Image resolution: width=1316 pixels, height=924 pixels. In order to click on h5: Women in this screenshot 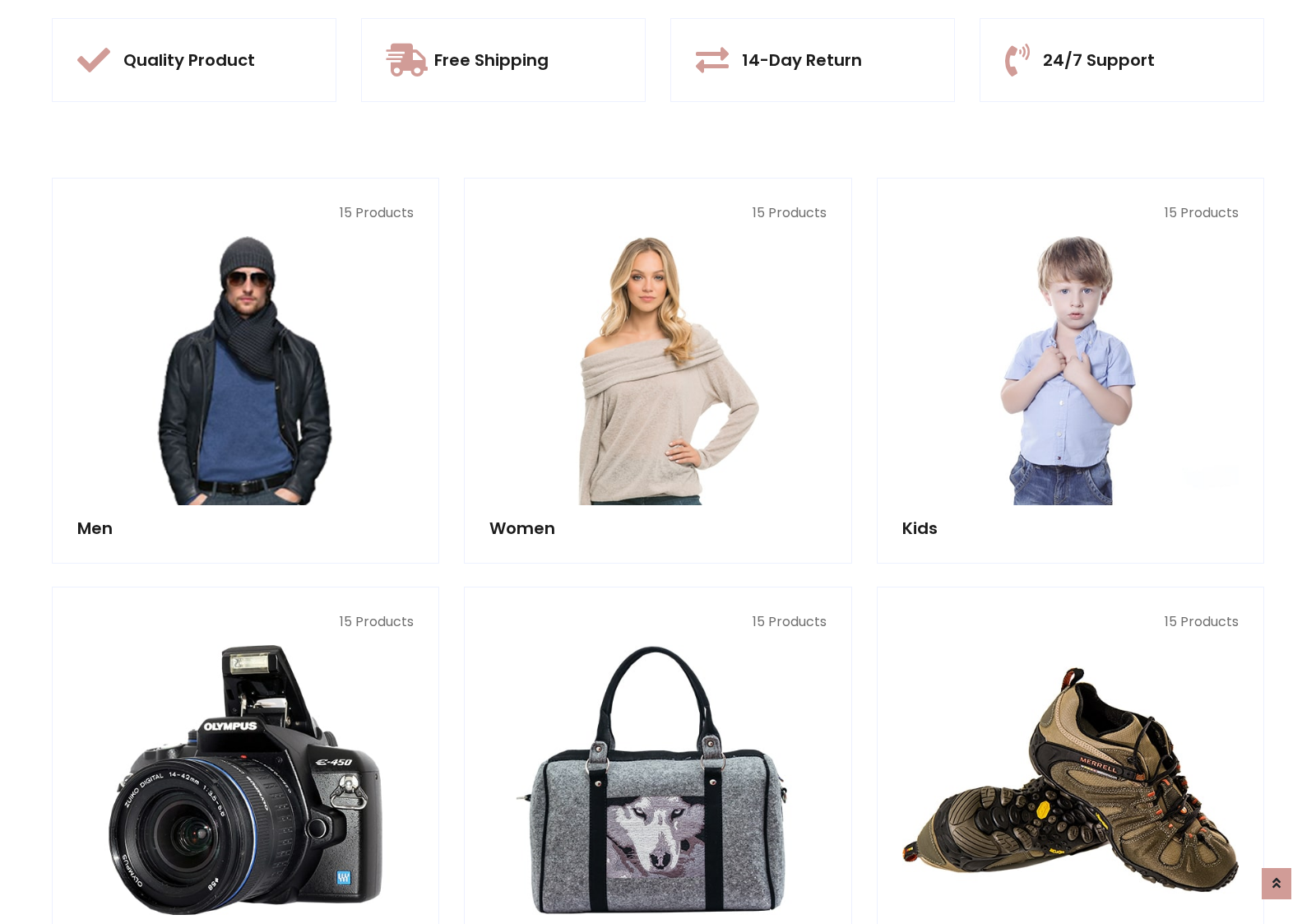, I will do `click(657, 528)`.